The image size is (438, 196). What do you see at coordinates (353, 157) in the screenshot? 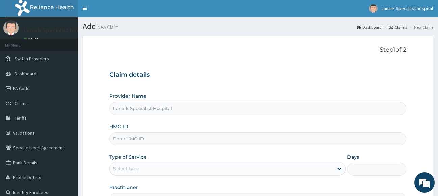
I see `label: Days` at bounding box center [353, 157].